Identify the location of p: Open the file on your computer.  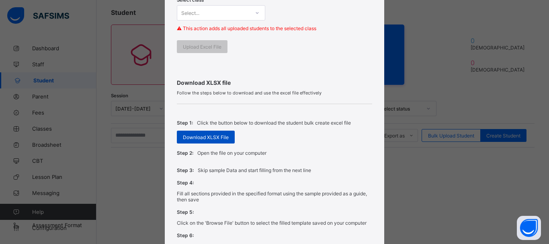
(232, 153).